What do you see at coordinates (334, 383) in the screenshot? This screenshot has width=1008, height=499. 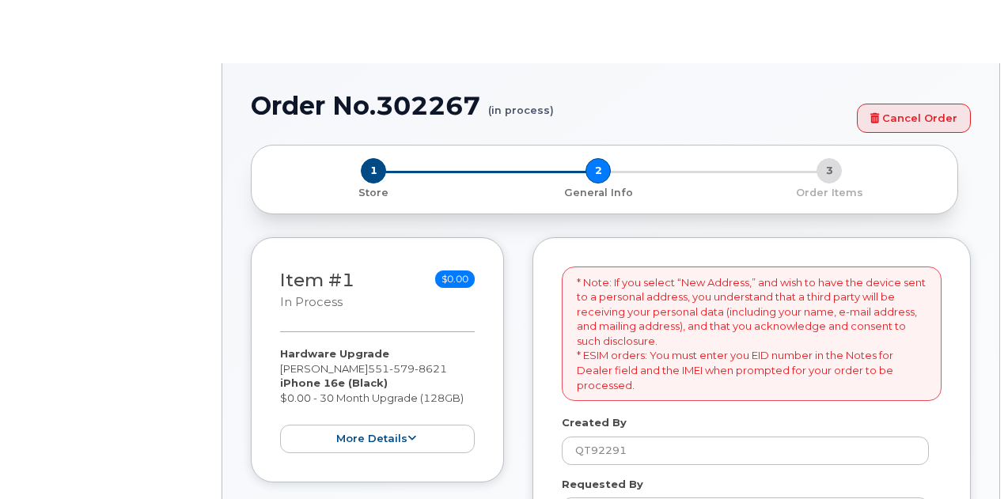 I see `strong: iPhone 16e (Black)` at bounding box center [334, 383].